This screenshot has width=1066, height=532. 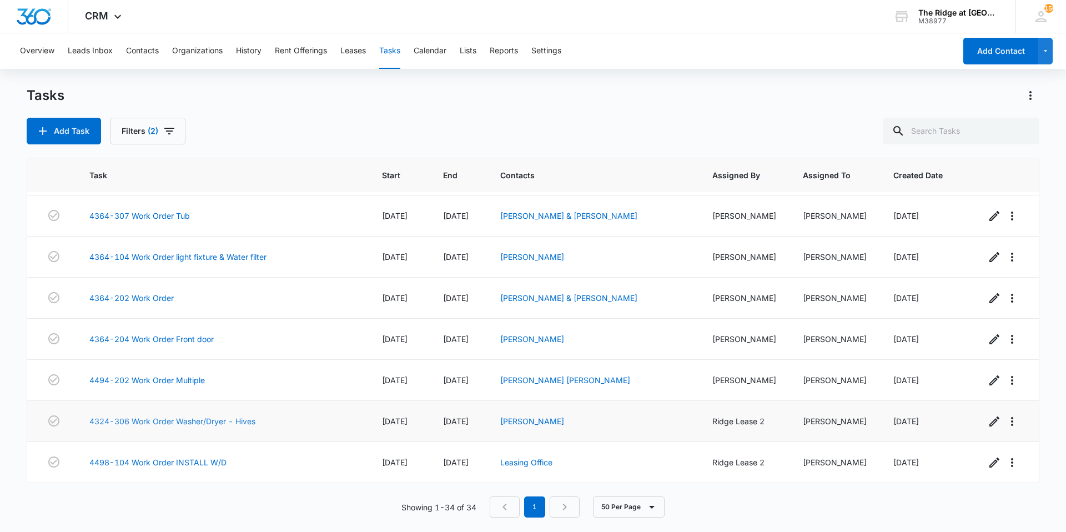 What do you see at coordinates (301, 51) in the screenshot?
I see `button: Rent Offerings` at bounding box center [301, 51].